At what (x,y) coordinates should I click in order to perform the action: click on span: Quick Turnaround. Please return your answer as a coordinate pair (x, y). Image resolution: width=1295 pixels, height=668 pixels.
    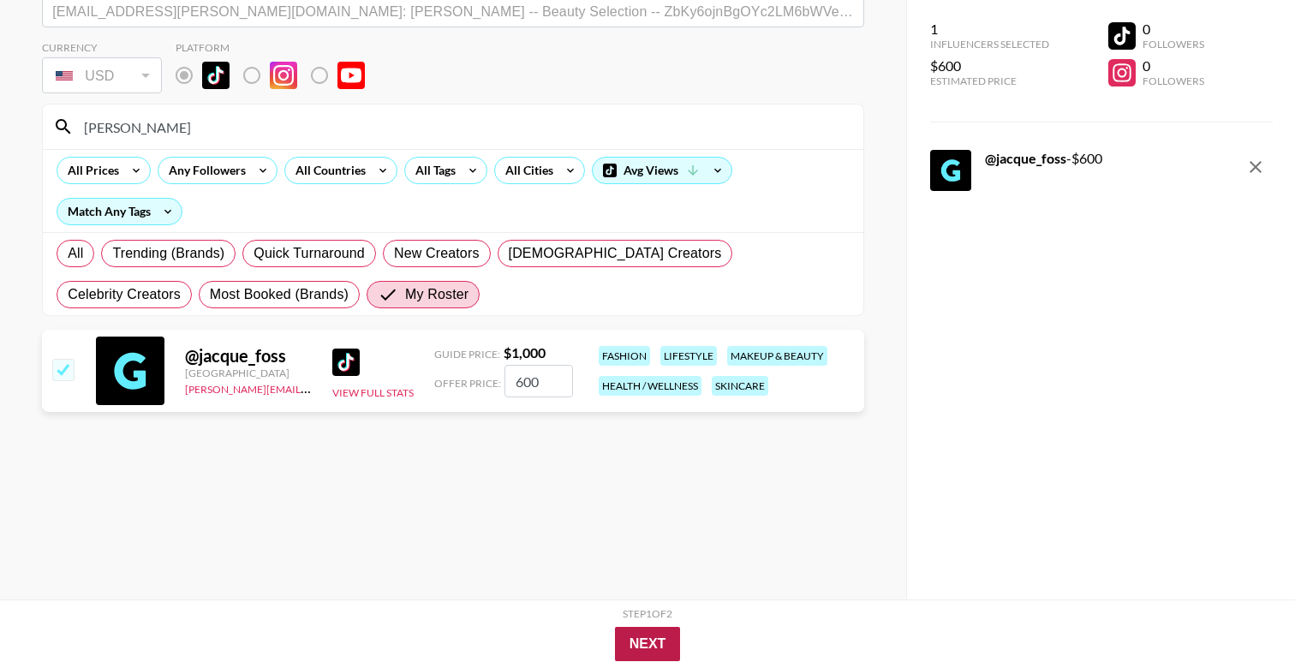
    Looking at the image, I should click on (309, 254).